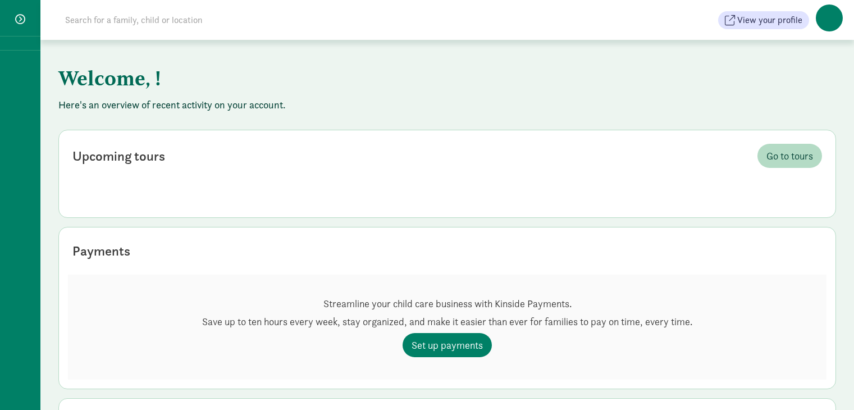  Describe the element at coordinates (447, 105) in the screenshot. I see `p: Here's an overview of recent activity on your account.` at that location.